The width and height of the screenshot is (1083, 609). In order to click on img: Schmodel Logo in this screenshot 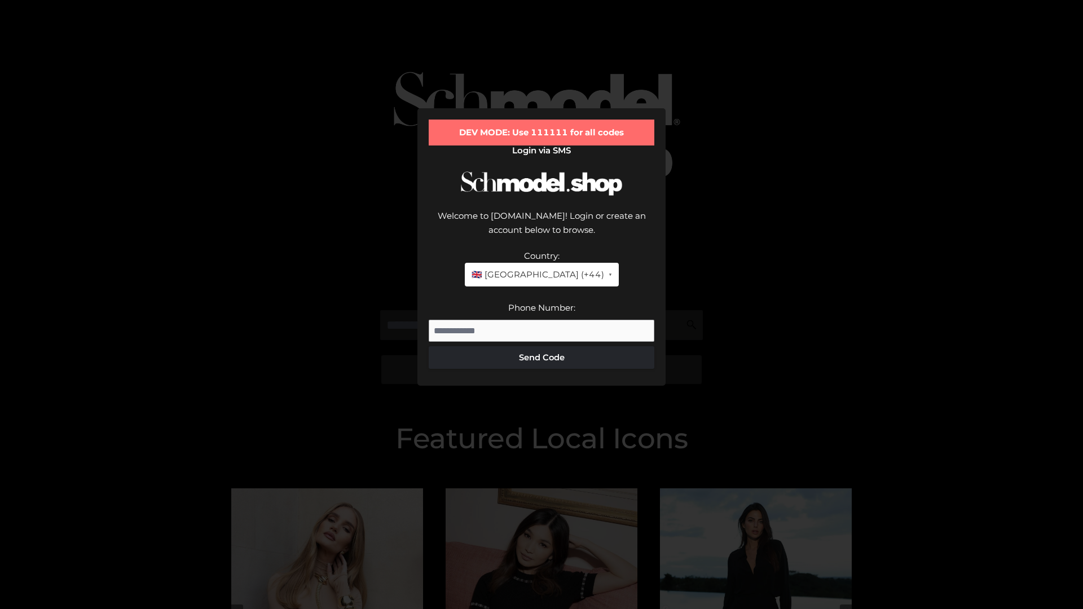, I will do `click(541, 183)`.